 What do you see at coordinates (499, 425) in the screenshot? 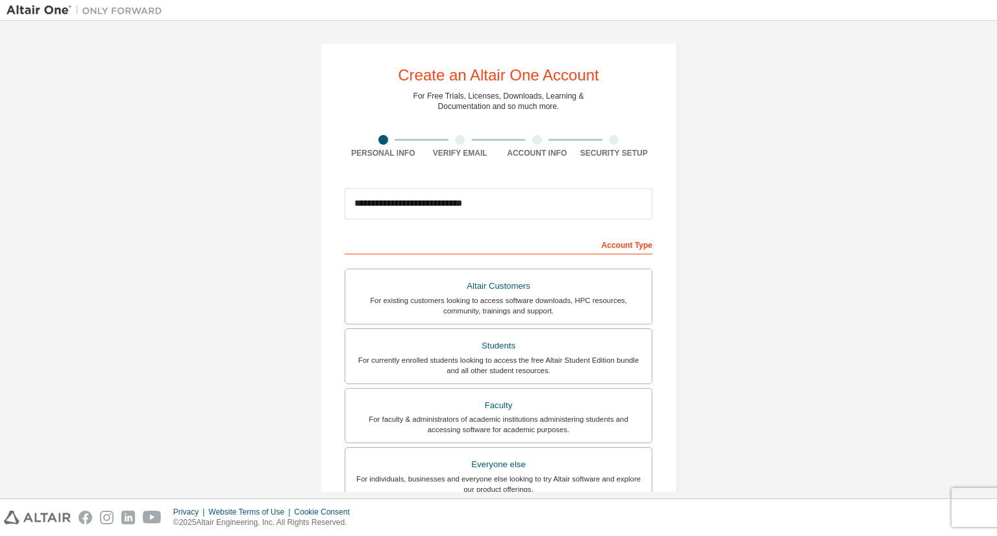
I see `div: For faculty & administrators of academic institutions administering students and accessing softwa...` at bounding box center [499, 425].